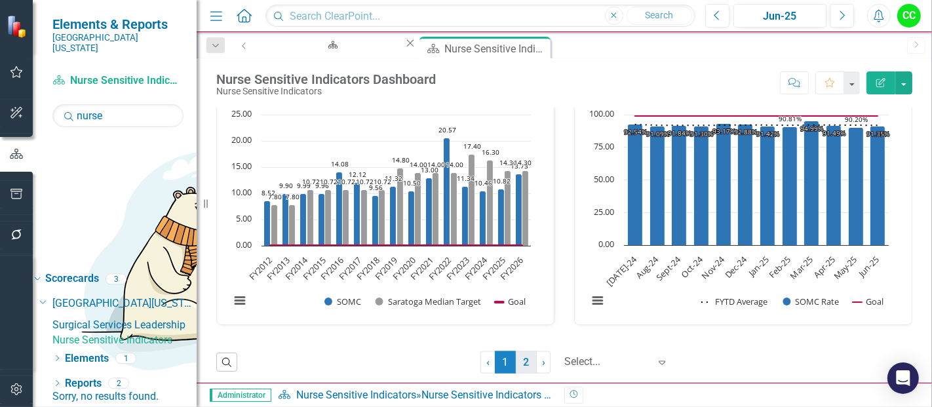  Describe the element at coordinates (472, 146) in the screenshot. I see `text: 17.40` at that location.